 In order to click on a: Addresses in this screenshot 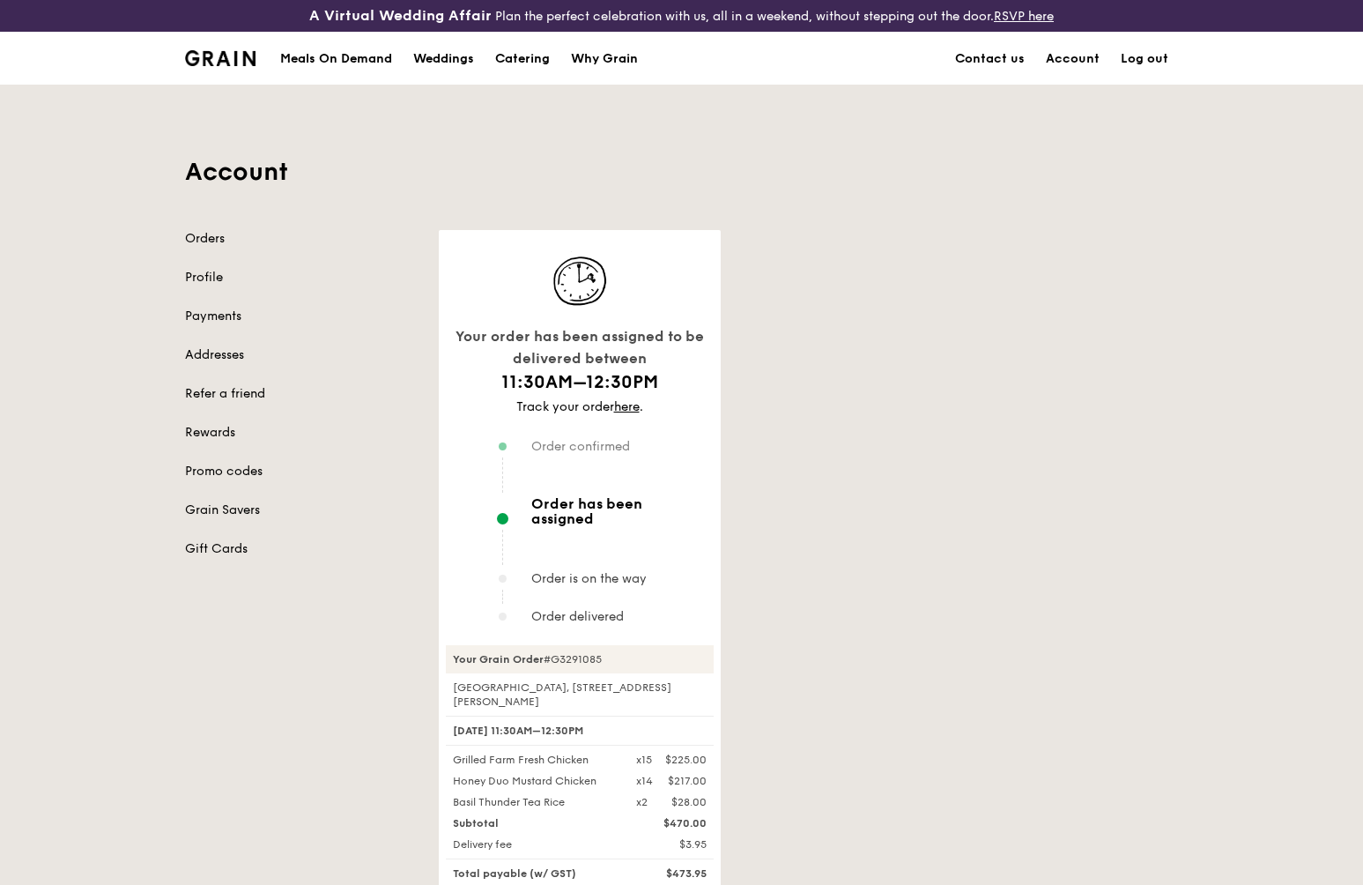, I will do `click(301, 355)`.